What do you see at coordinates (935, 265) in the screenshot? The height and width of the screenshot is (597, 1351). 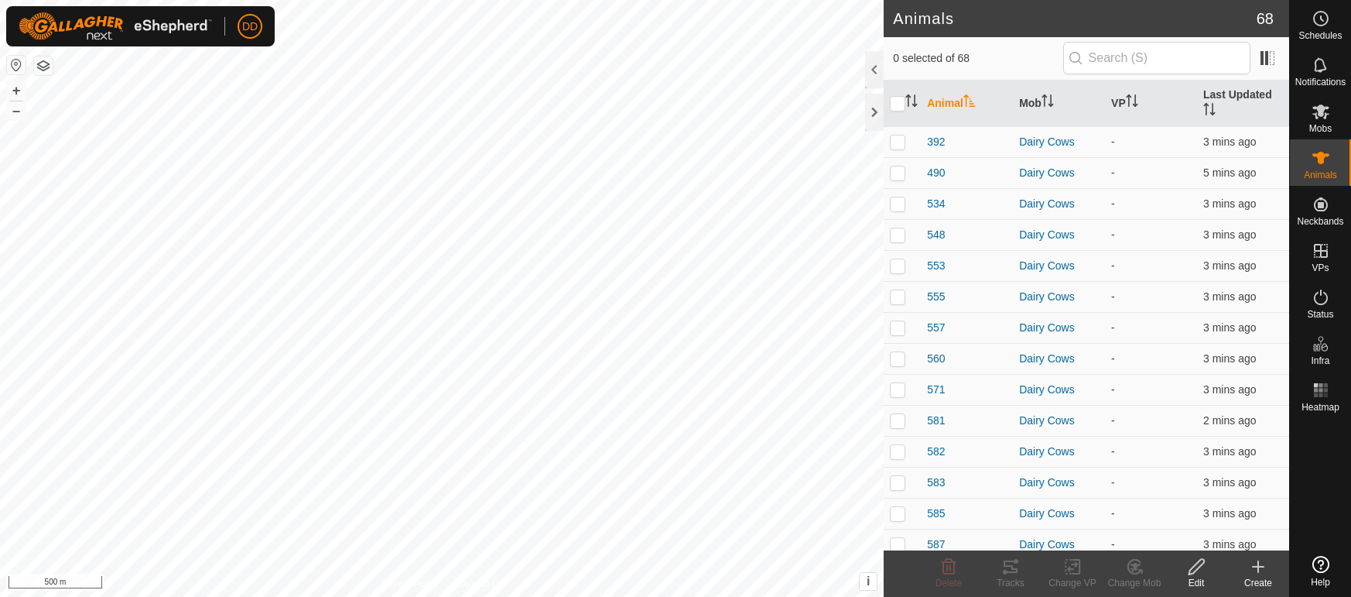 I see `span: 553` at bounding box center [935, 265].